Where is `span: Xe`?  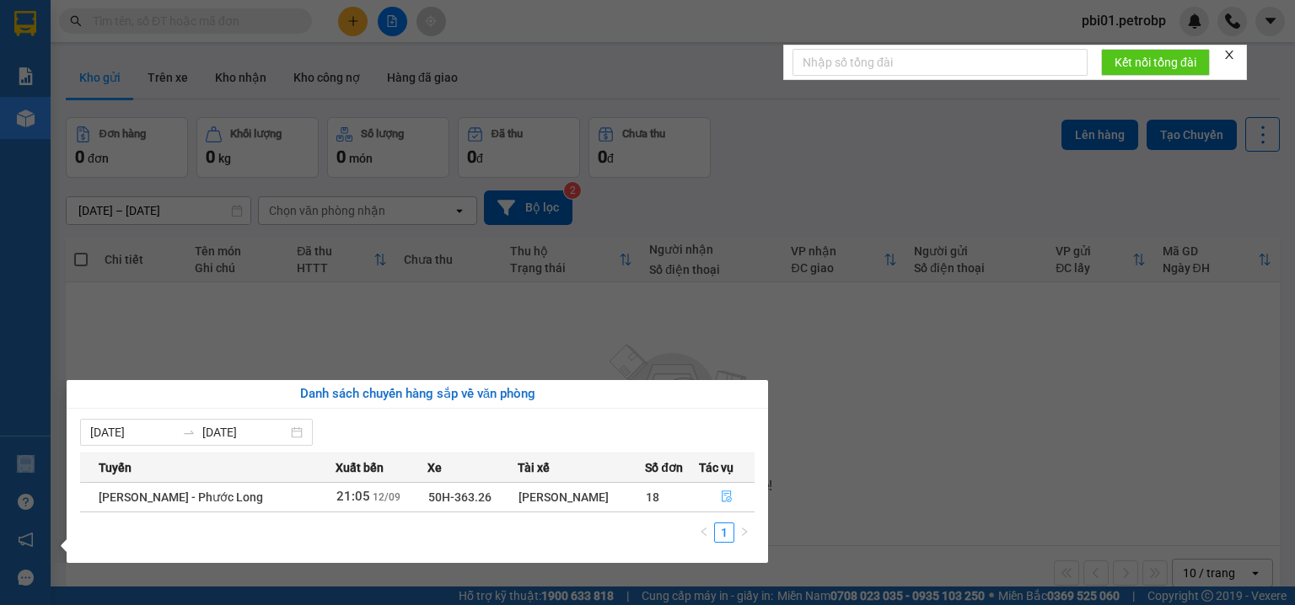 span: Xe is located at coordinates (434, 468).